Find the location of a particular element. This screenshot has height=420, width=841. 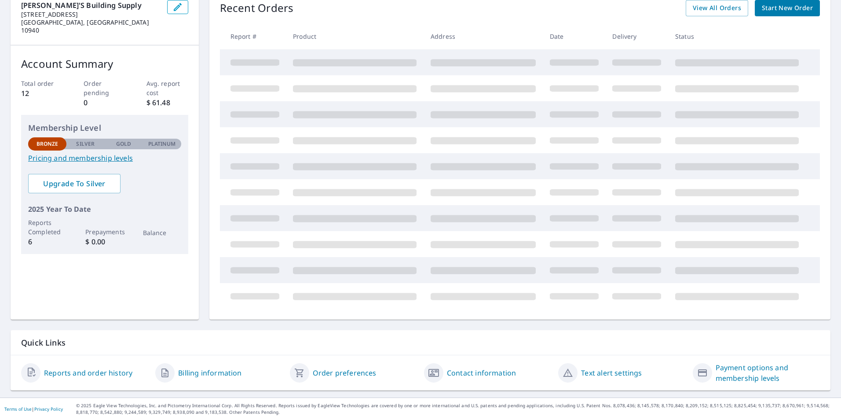

p: © 2025 Eagle View Technologies, Inc. and Pictometry International Corp. All Rights Reserved. Repo... is located at coordinates (456, 409).